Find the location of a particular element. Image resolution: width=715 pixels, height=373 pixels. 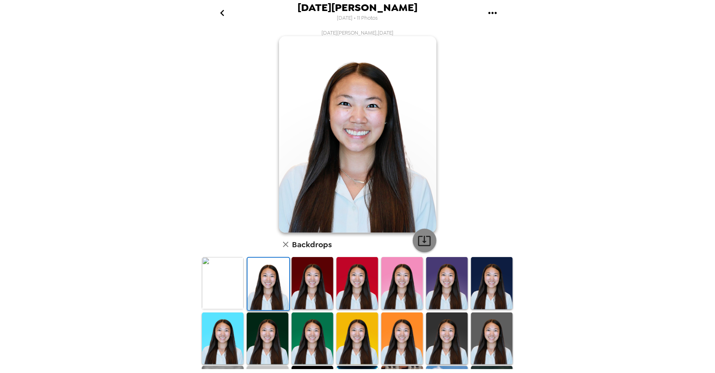

h6: Backdrops is located at coordinates (312, 245).